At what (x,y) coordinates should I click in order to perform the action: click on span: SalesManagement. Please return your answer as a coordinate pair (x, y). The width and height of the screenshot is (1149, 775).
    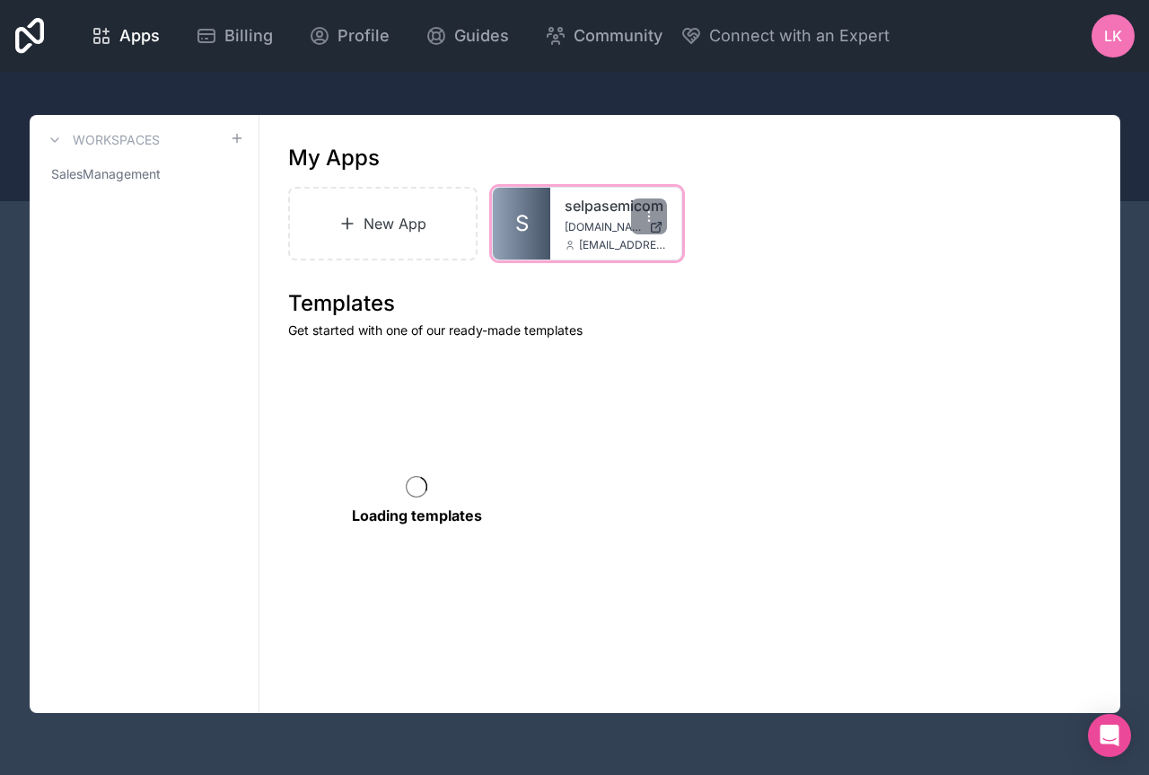
    Looking at the image, I should click on (106, 174).